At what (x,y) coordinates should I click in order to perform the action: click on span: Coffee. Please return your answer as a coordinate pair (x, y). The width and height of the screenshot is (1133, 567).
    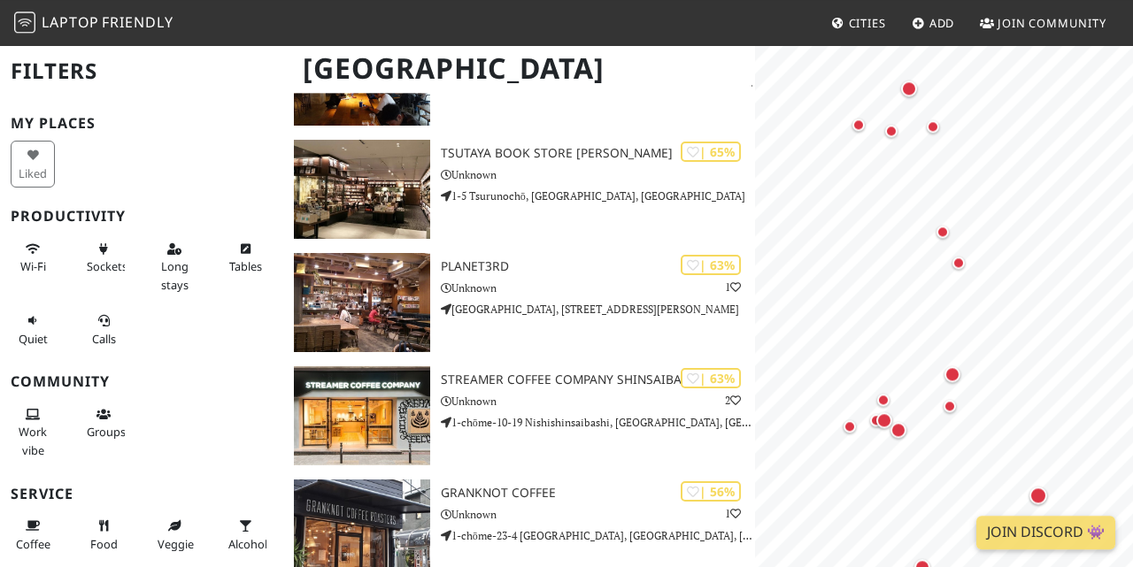
    Looking at the image, I should click on (33, 544).